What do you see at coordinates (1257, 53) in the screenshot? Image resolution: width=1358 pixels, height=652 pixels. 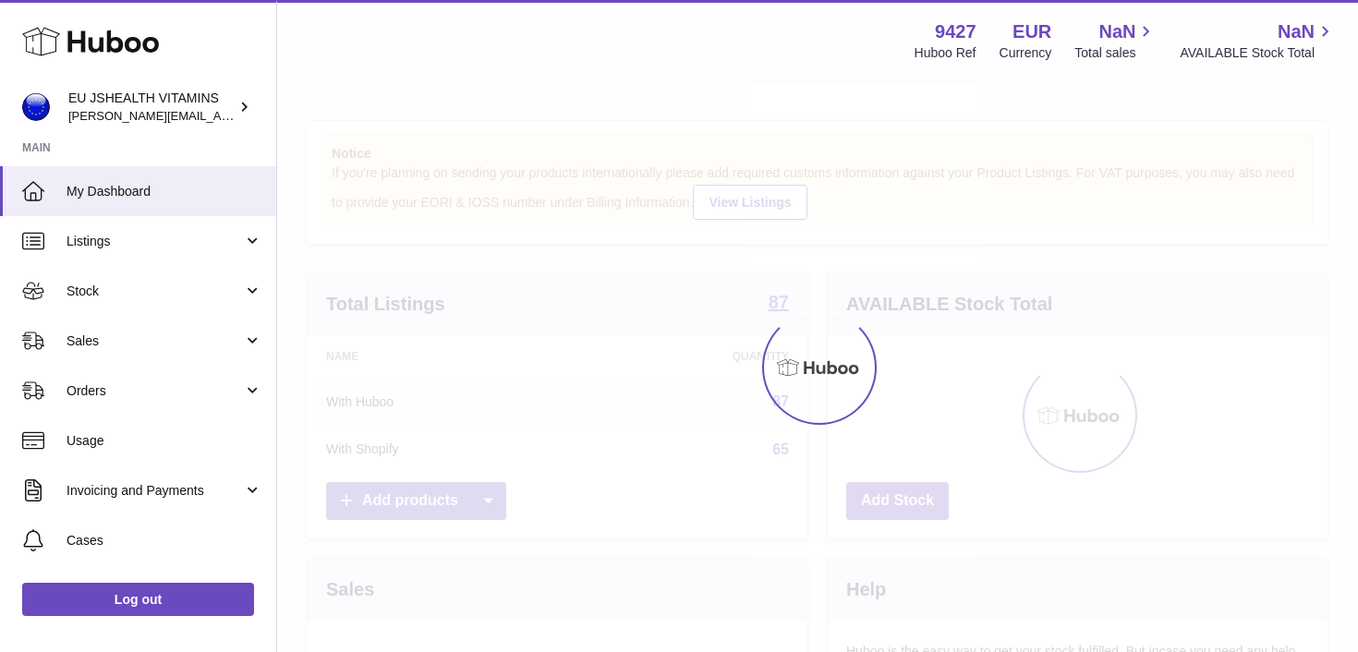 I see `span: AVAILABLE Stock Total` at bounding box center [1257, 53].